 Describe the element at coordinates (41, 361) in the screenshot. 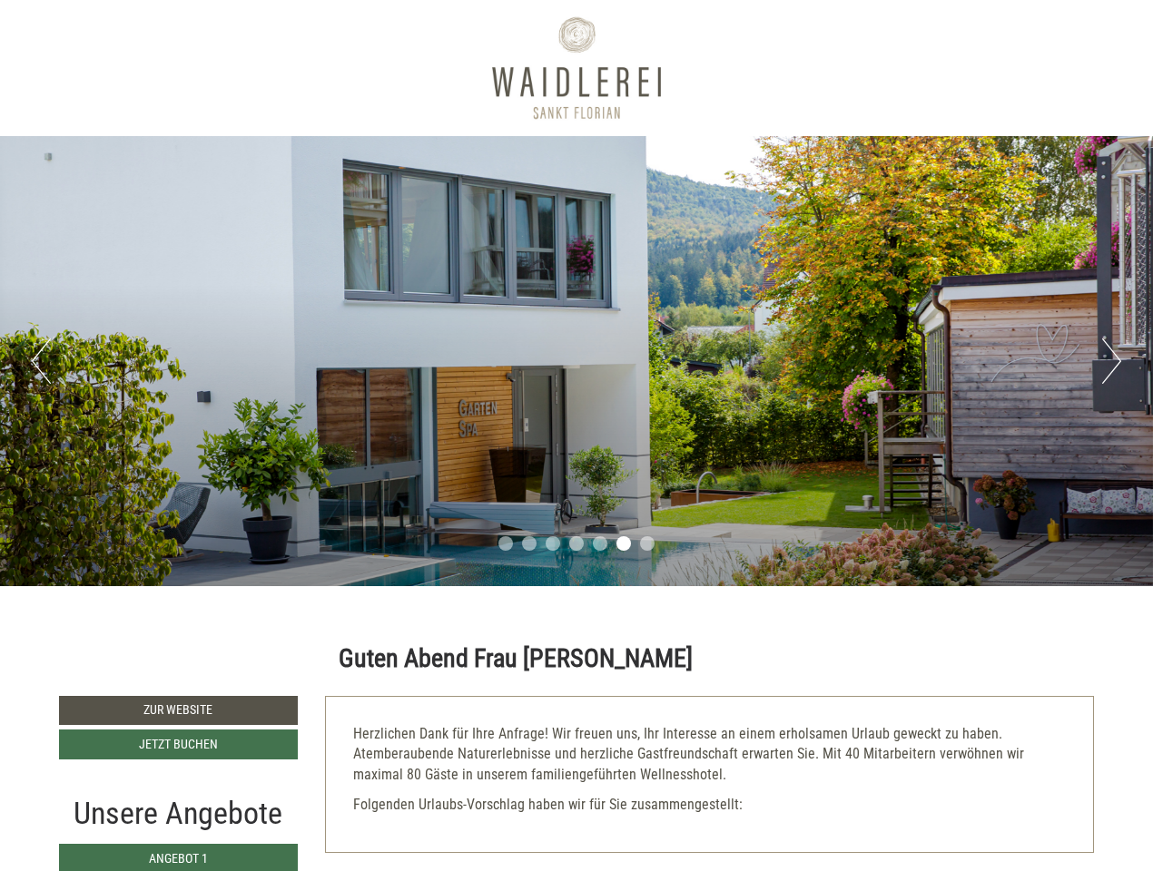

I see `button: Previous` at that location.